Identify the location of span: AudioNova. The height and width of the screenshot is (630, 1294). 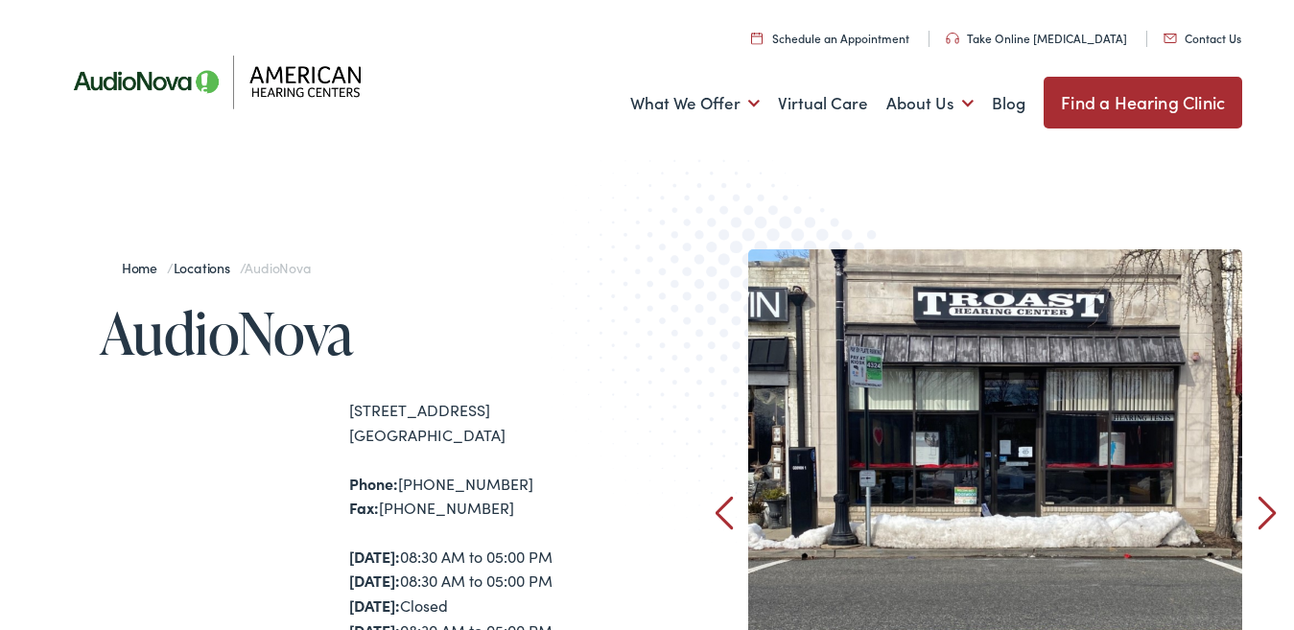
(277, 268).